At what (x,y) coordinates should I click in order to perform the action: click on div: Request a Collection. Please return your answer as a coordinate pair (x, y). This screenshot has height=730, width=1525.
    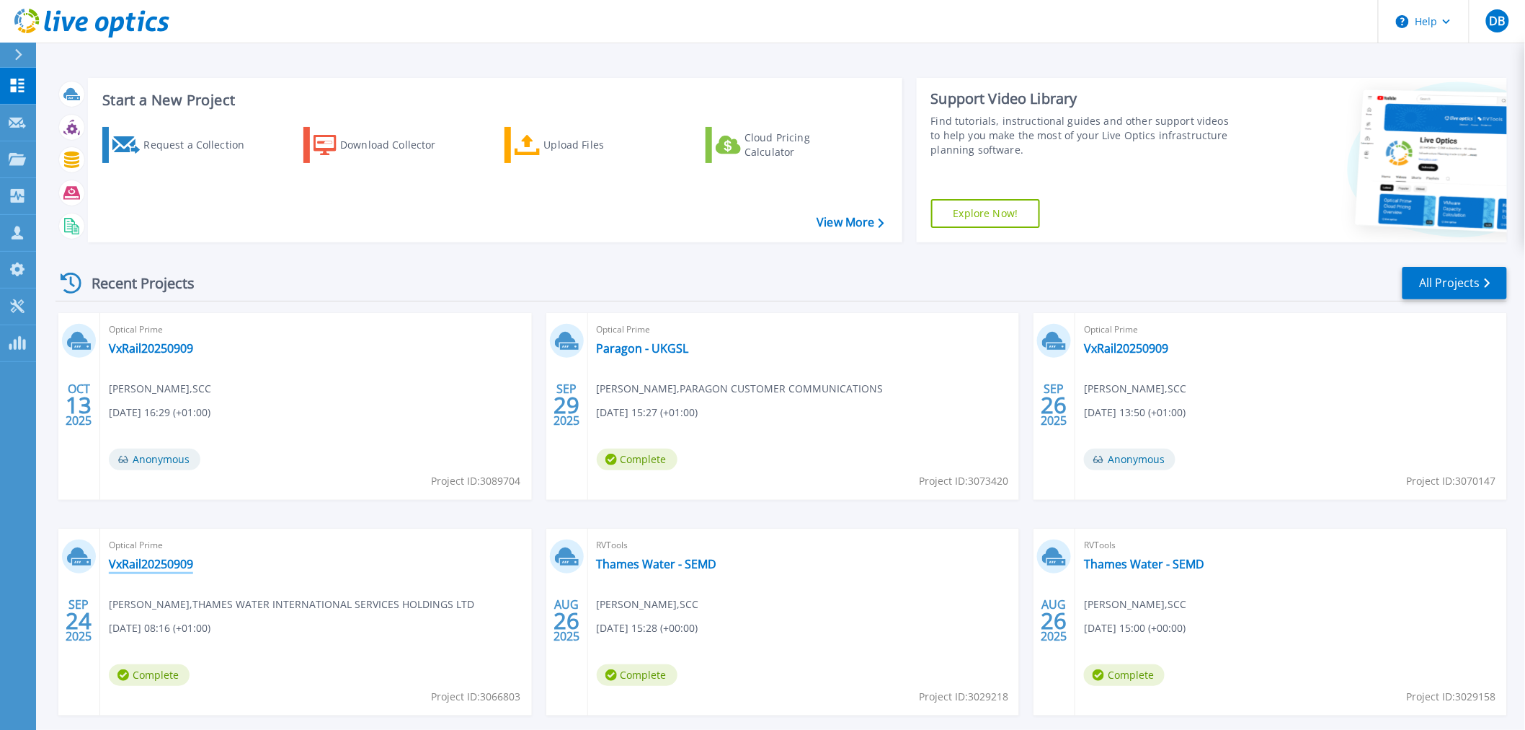
    Looking at the image, I should click on (201, 145).